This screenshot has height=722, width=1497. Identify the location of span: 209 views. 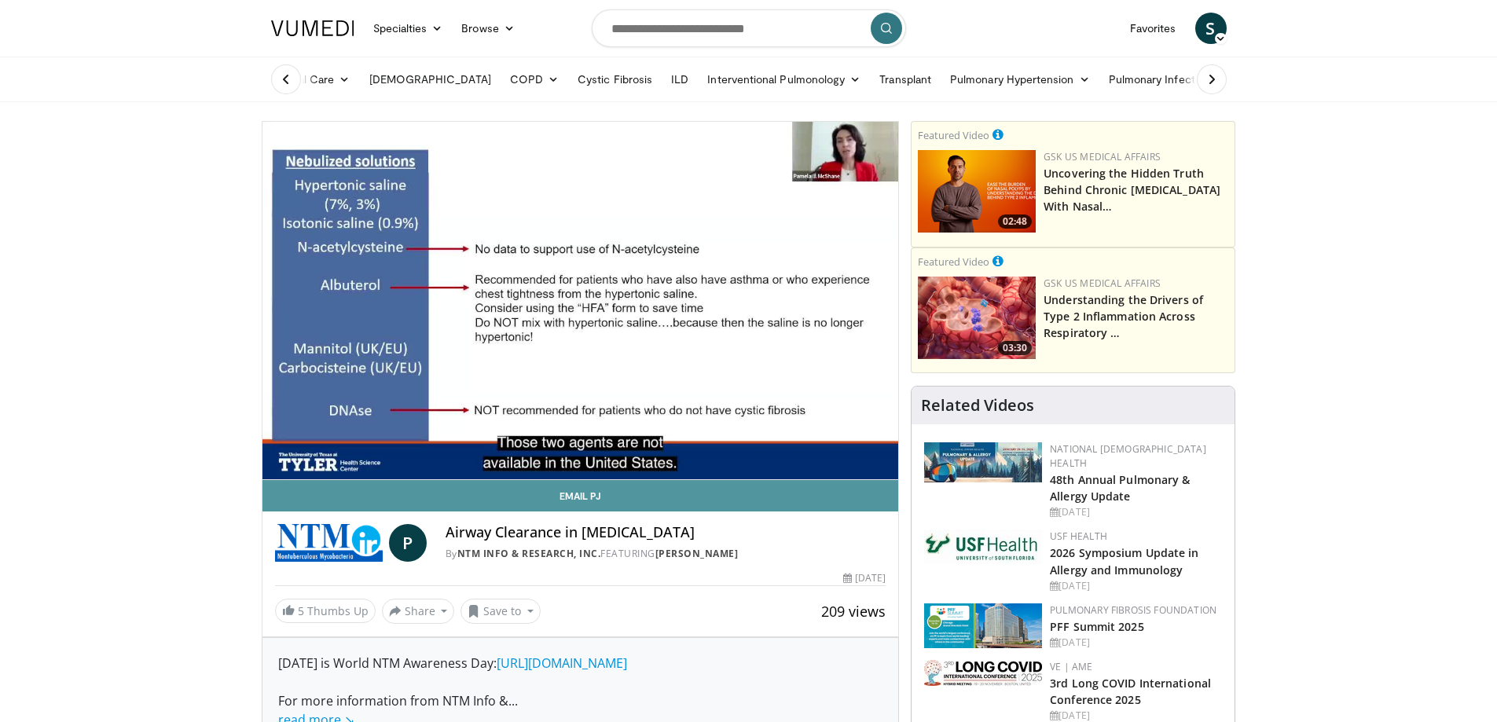
(853, 611).